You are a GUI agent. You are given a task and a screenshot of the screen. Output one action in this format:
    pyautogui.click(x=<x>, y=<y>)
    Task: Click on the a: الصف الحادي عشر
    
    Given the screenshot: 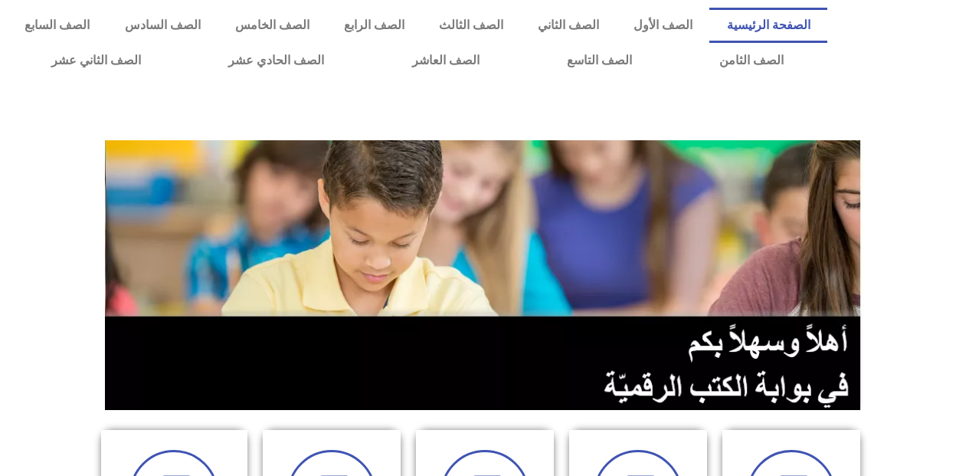 What is the action you would take?
    pyautogui.click(x=276, y=61)
    